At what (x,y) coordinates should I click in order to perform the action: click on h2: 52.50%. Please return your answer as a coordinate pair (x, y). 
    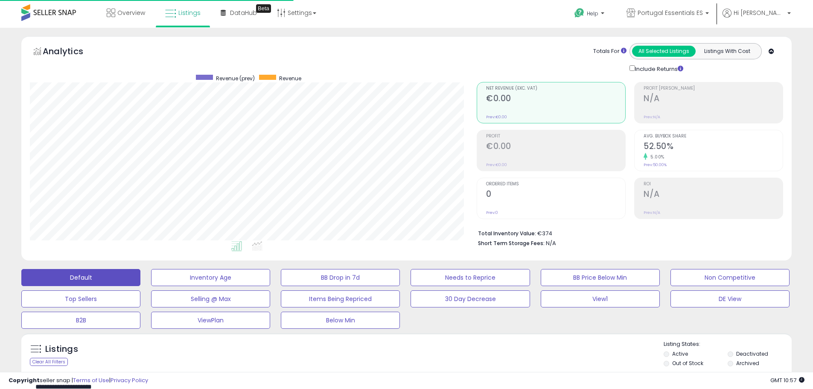
    Looking at the image, I should click on (713, 147).